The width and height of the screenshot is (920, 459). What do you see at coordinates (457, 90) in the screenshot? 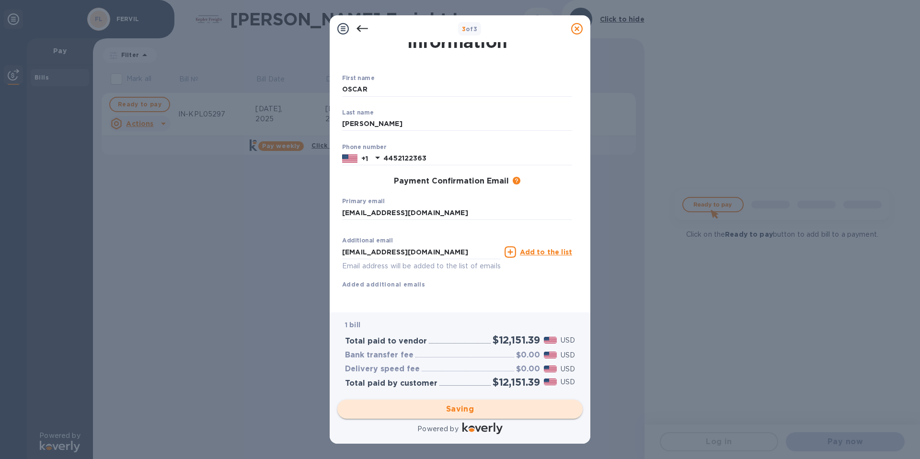
I see `input: Enter your first name` at bounding box center [457, 90].